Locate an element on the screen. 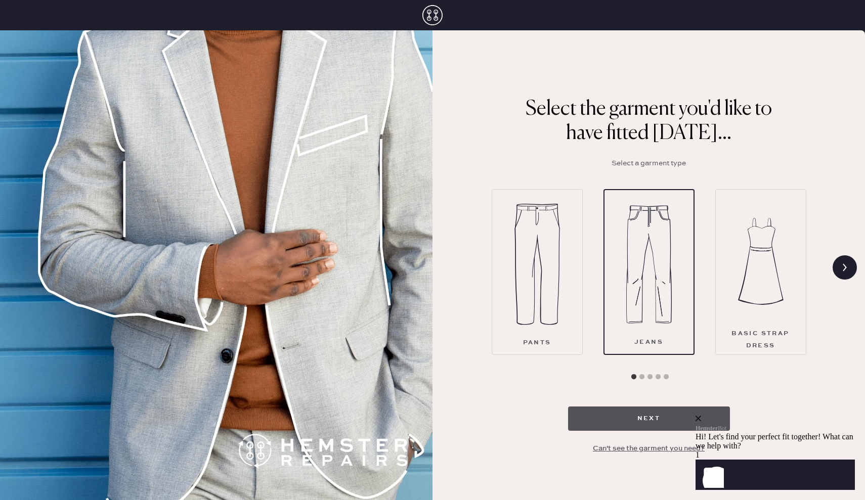 This screenshot has height=500, width=865. button: Next is located at coordinates (649, 419).